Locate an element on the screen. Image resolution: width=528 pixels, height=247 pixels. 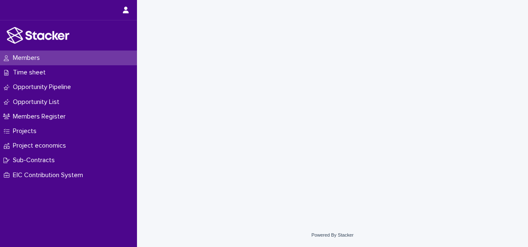
p: Project economics is located at coordinates (41, 145).